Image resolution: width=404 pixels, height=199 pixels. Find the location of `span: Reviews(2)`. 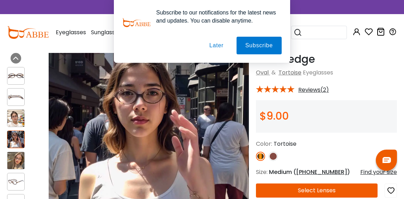

span: Reviews(2) is located at coordinates (313, 90).